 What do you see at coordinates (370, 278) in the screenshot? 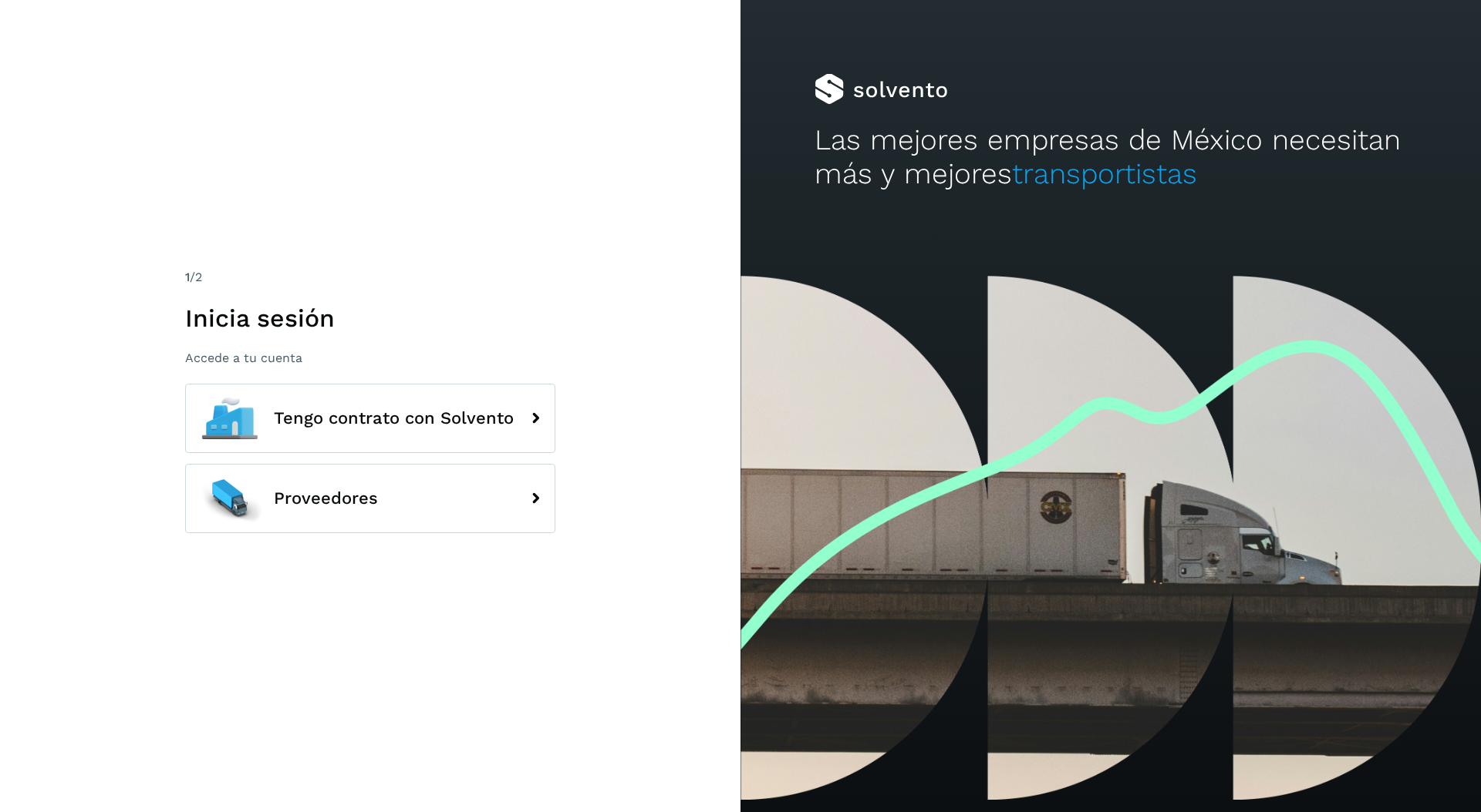
I see `div: /2` at bounding box center [370, 278].